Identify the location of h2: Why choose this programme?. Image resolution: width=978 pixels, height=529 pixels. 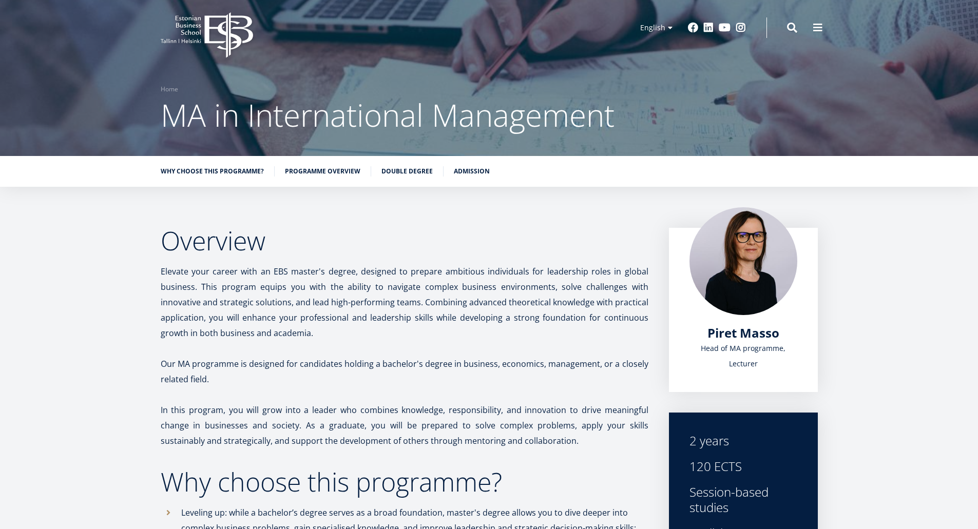
(404, 482).